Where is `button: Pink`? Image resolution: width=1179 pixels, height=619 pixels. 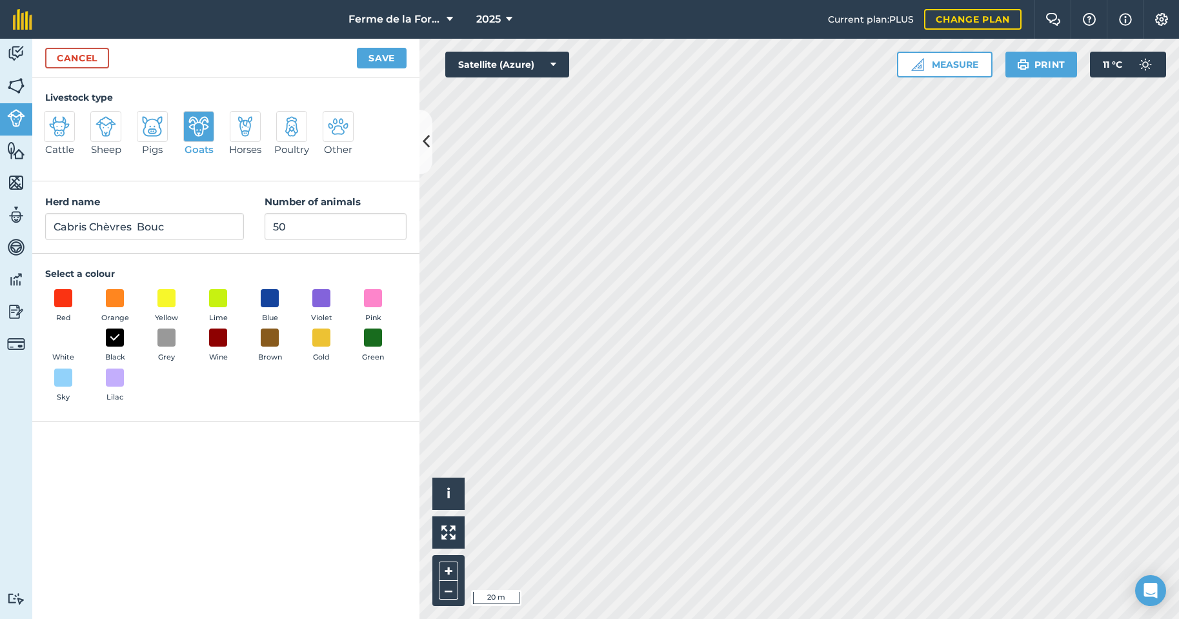 button: Pink is located at coordinates (373, 307).